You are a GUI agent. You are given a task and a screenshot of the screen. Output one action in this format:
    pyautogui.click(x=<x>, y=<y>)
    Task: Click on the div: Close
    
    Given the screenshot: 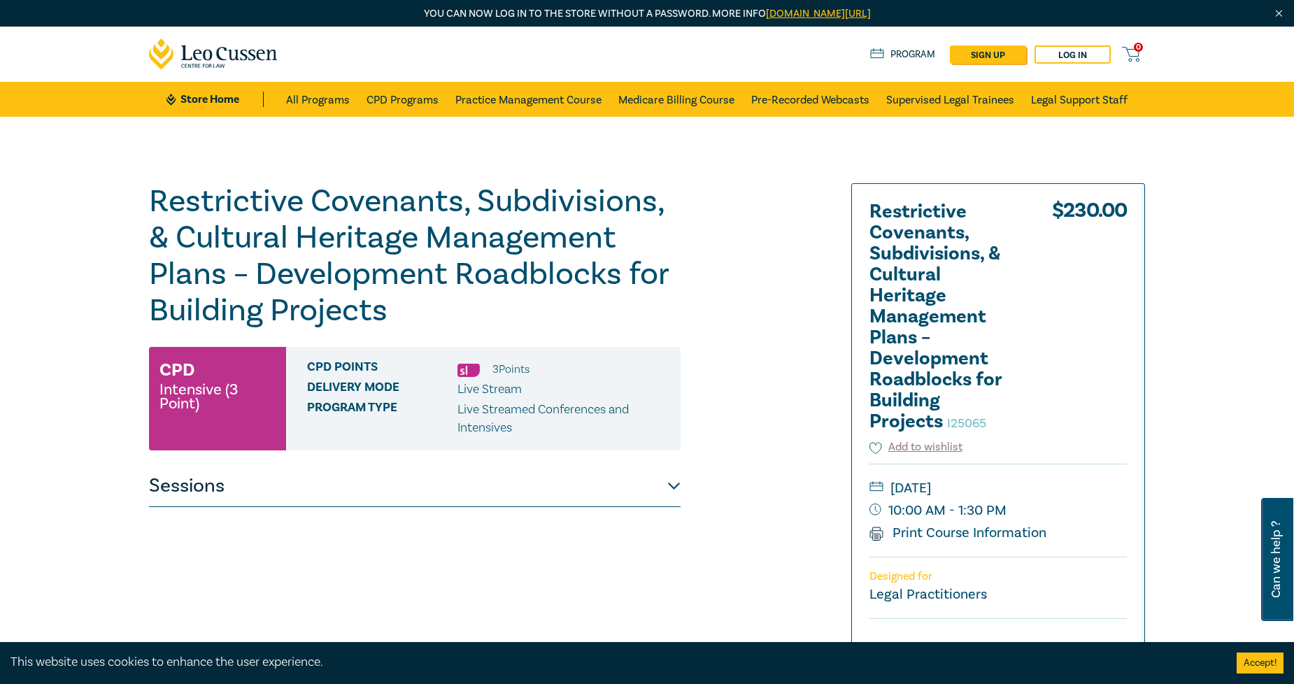 What is the action you would take?
    pyautogui.click(x=1279, y=13)
    